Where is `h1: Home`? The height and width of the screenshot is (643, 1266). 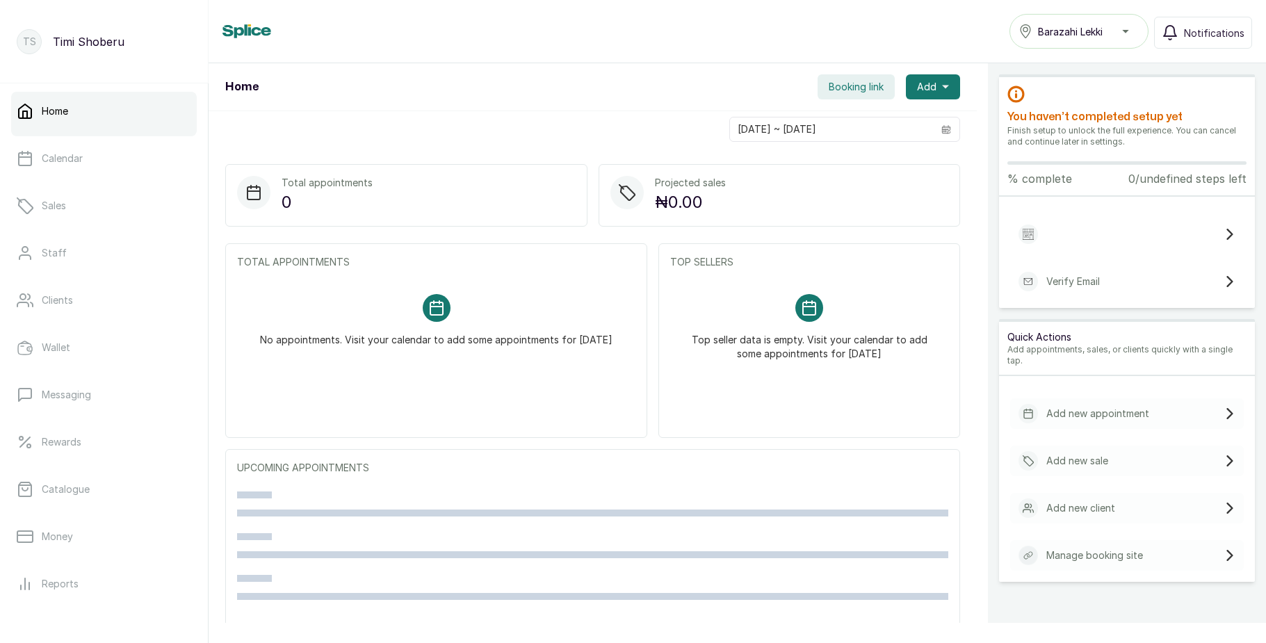
h1: Home is located at coordinates (242, 87).